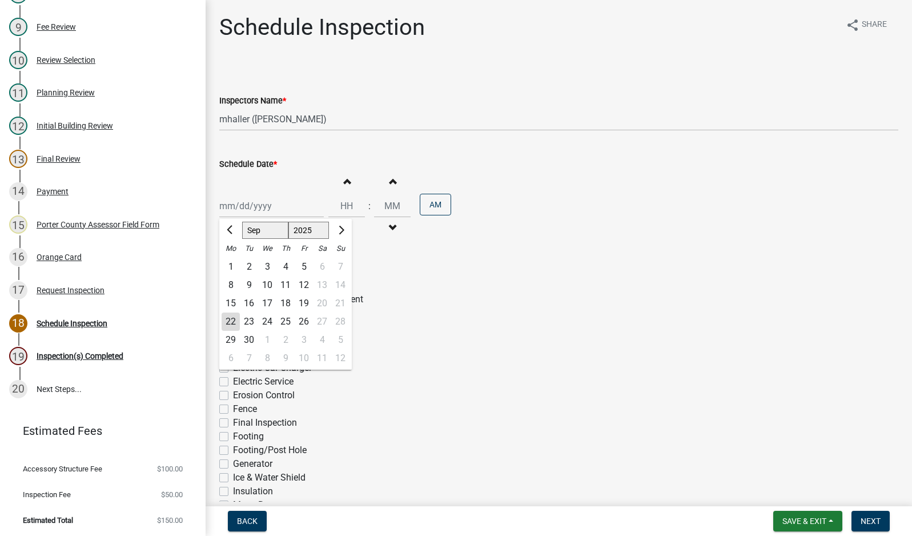 The image size is (912, 536). Describe the element at coordinates (304, 248) in the screenshot. I see `div: Fr` at that location.